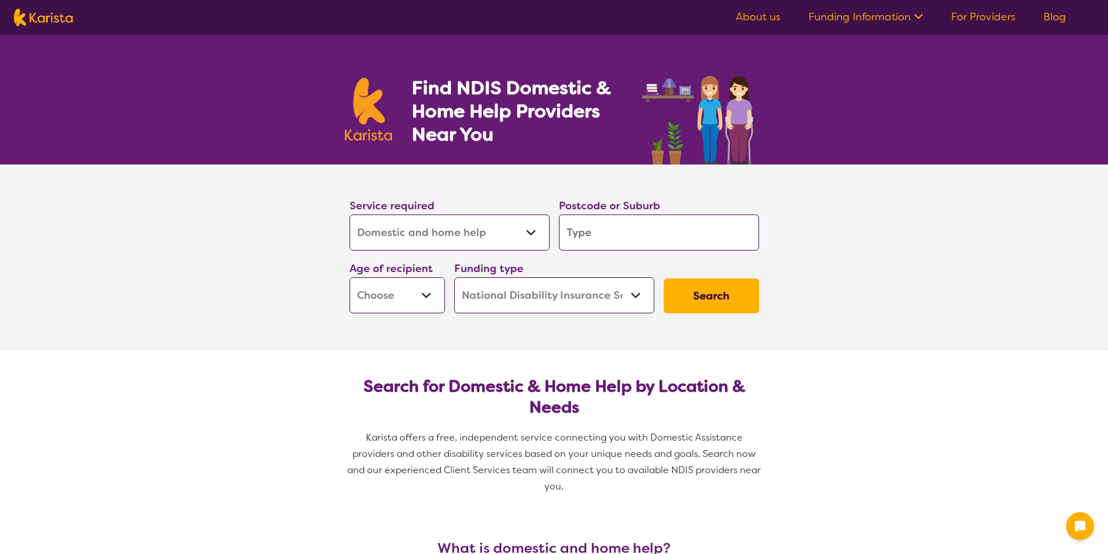  What do you see at coordinates (659, 233) in the screenshot?
I see `input: Type` at bounding box center [659, 233].